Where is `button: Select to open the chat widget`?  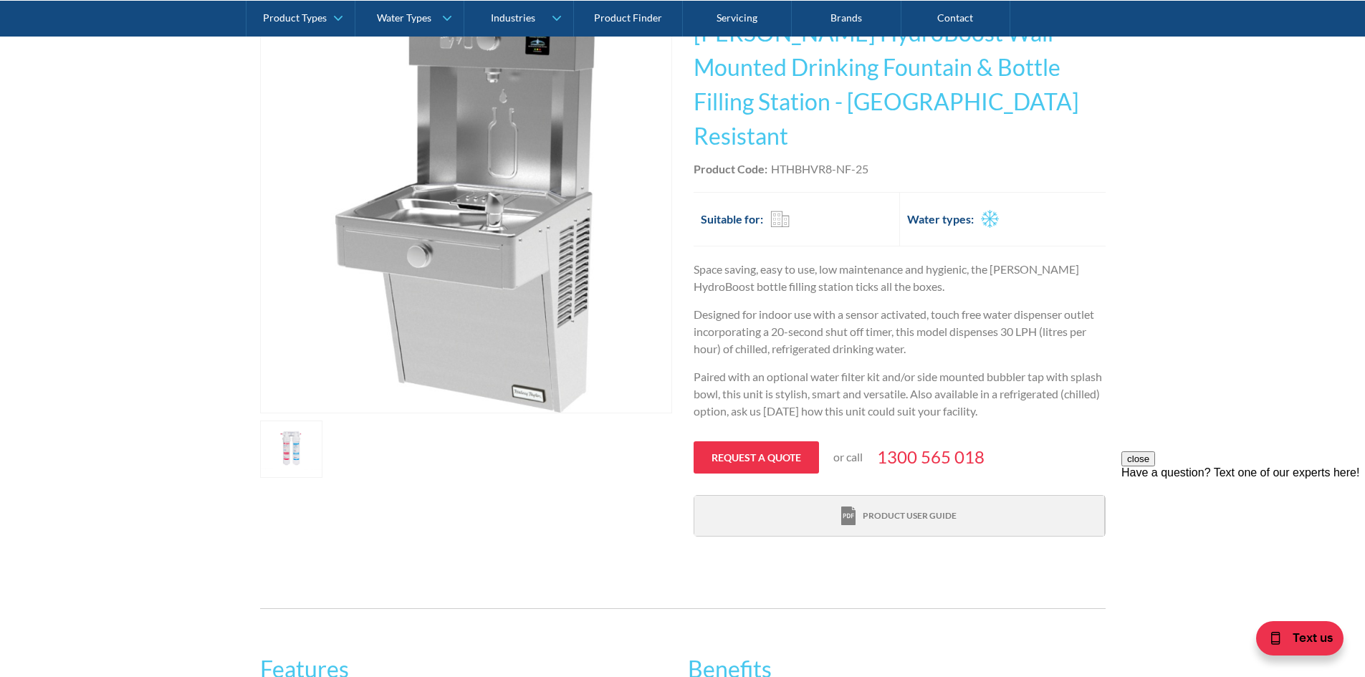
button: Select to open the chat widget is located at coordinates (78, 33).